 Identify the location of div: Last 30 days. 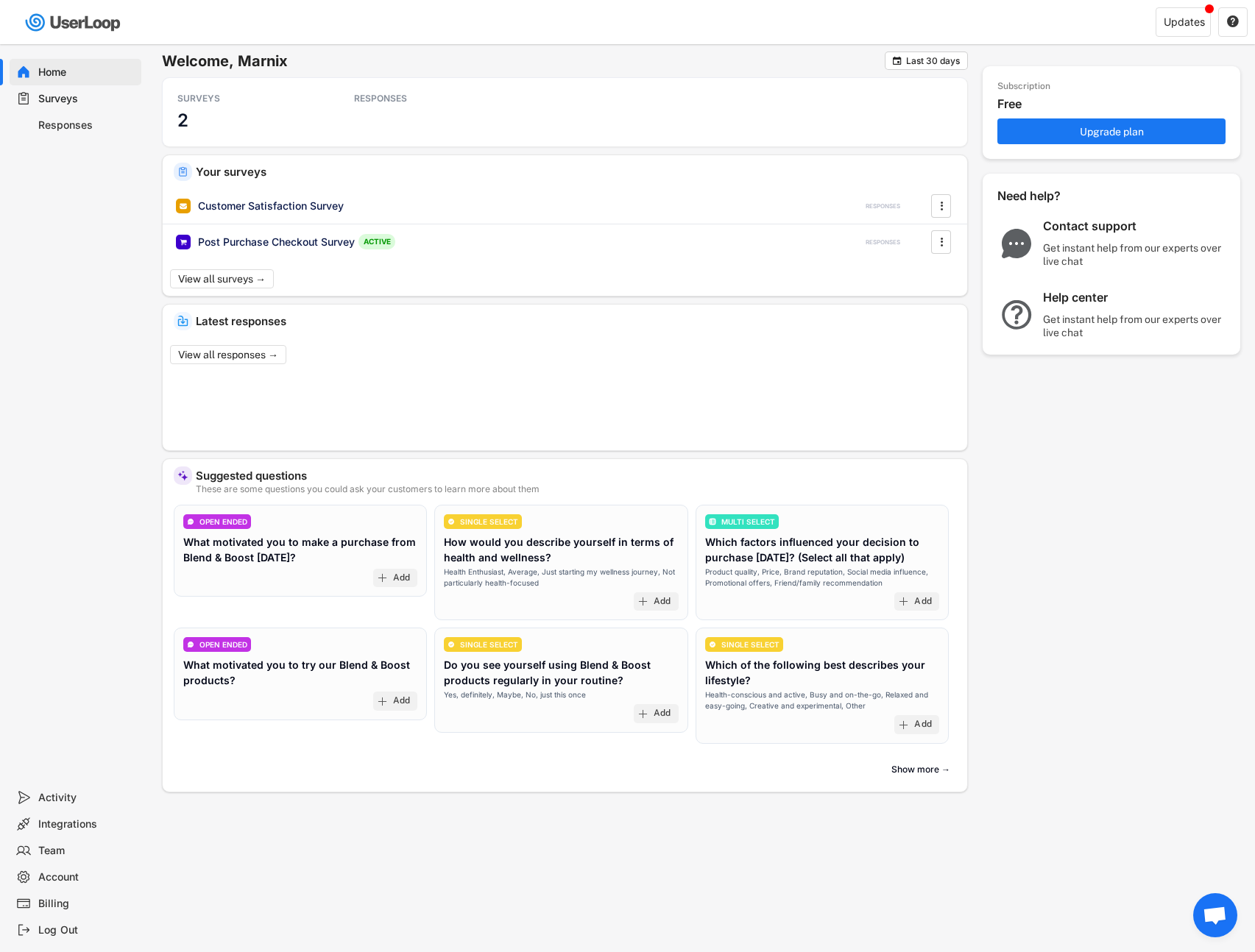
(932, 61).